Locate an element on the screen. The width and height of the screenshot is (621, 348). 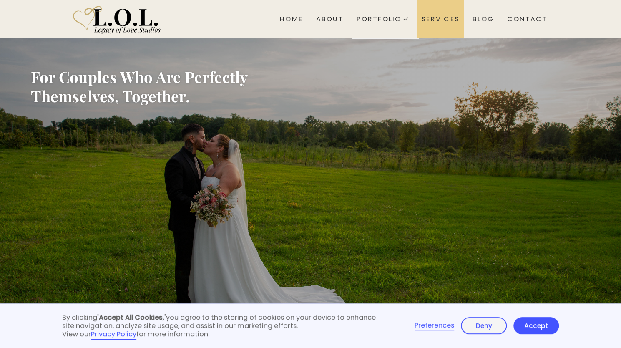
img: Legacy of Love Studios logo. is located at coordinates (118, 19).